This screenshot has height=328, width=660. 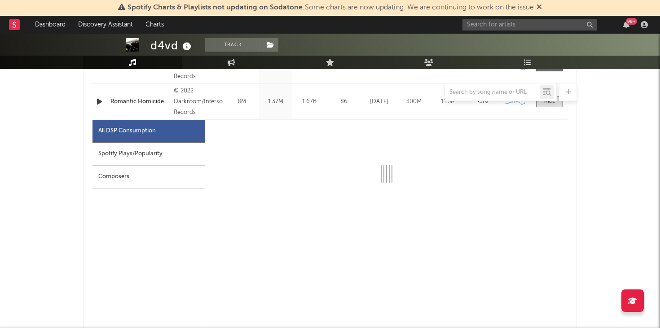 I want to click on div: Romantic Homicide, so click(x=140, y=102).